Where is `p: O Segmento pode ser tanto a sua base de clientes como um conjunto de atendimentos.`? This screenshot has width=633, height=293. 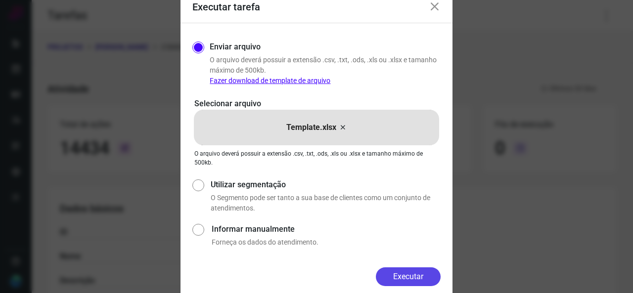
p: O Segmento pode ser tanto a sua base de clientes como um conjunto de atendimentos. is located at coordinates (326, 203).